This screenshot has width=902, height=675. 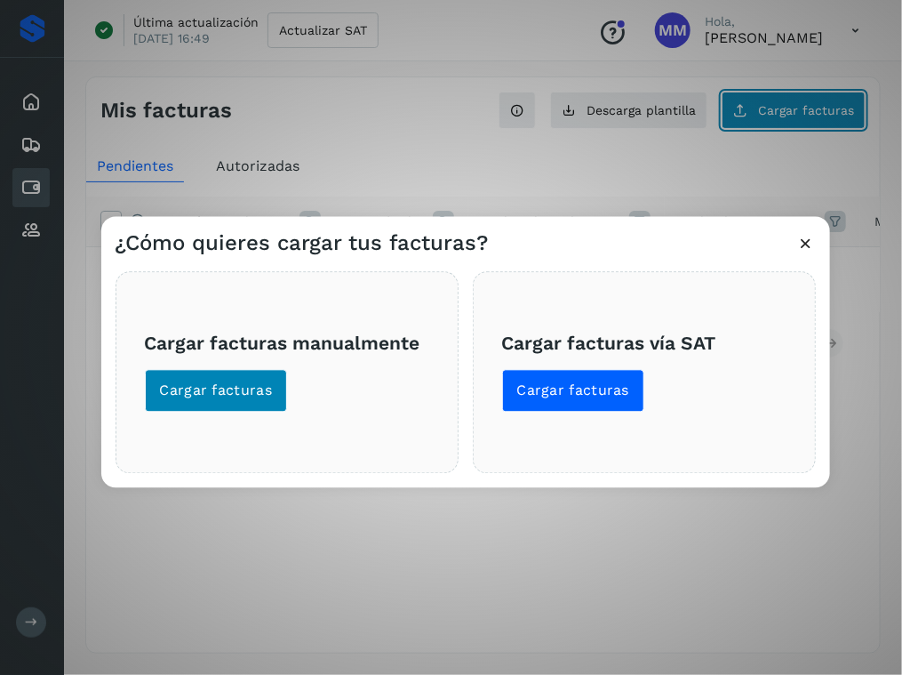 What do you see at coordinates (644, 343) in the screenshot?
I see `h3: Cargar facturas vía SAT` at bounding box center [644, 343].